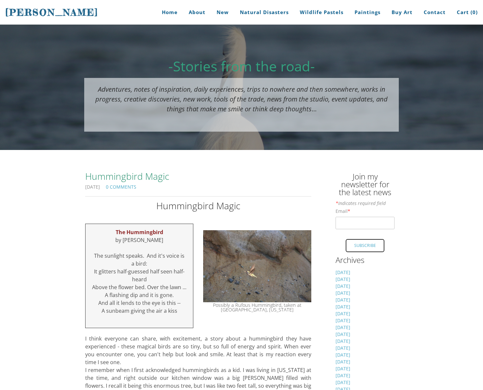  Describe the element at coordinates (365, 246) in the screenshot. I see `span: Subscribe` at that location.